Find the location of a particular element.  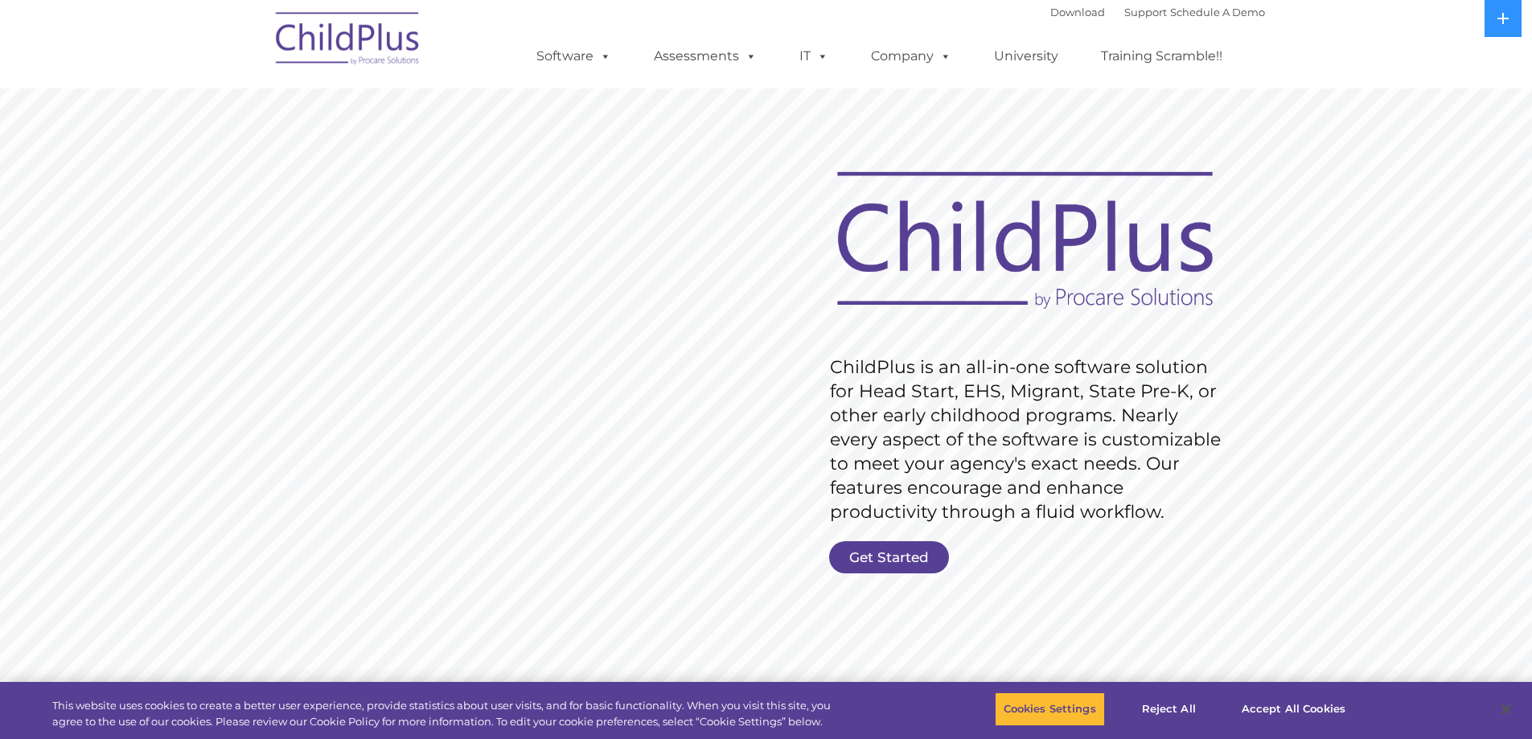

button: Close is located at coordinates (1506, 709).